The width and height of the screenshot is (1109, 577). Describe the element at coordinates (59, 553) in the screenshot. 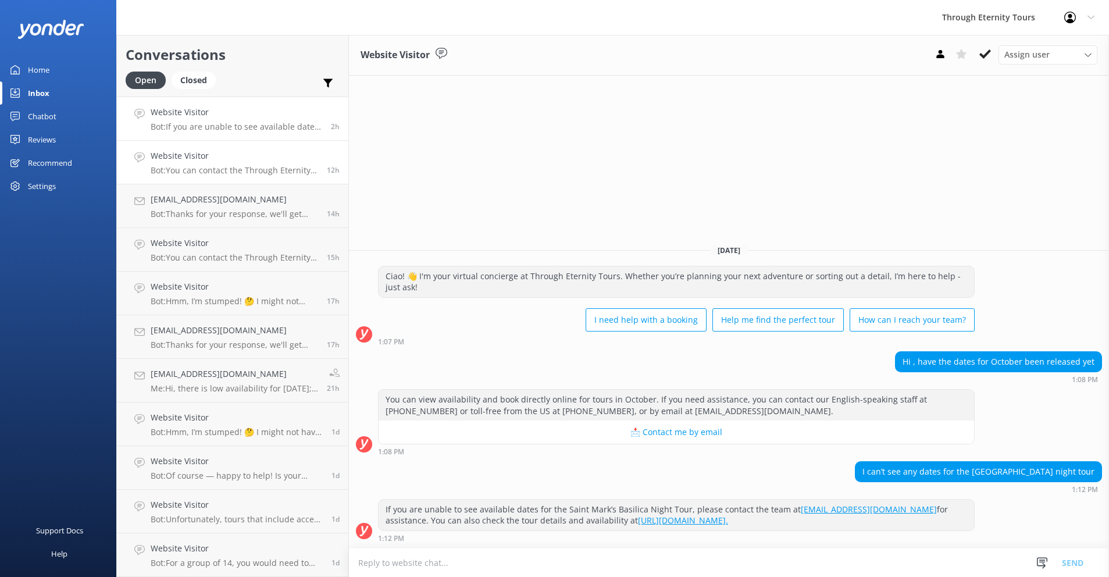

I see `div: Help` at that location.